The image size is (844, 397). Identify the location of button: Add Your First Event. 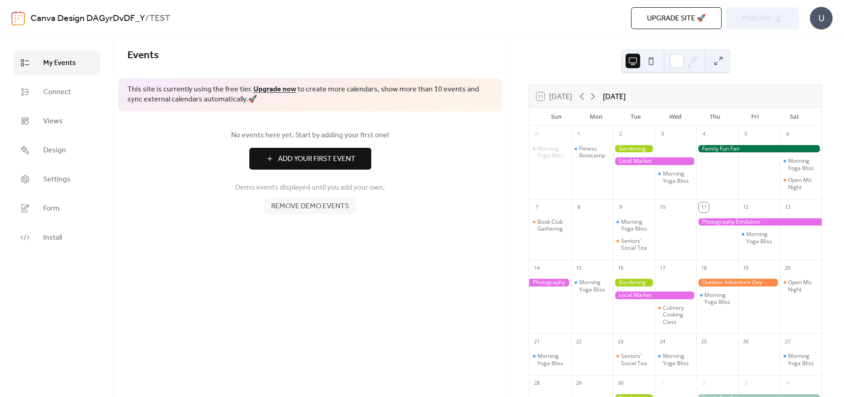
(310, 159).